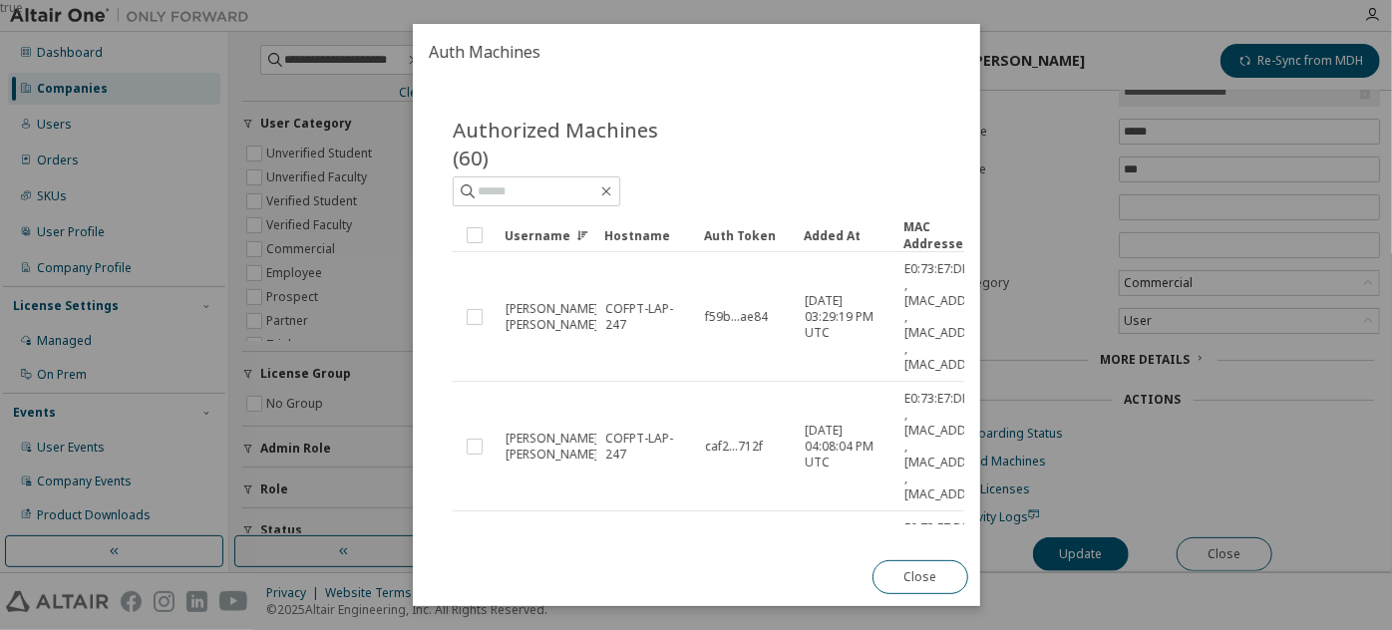  I want to click on div: Username, so click(546, 235).